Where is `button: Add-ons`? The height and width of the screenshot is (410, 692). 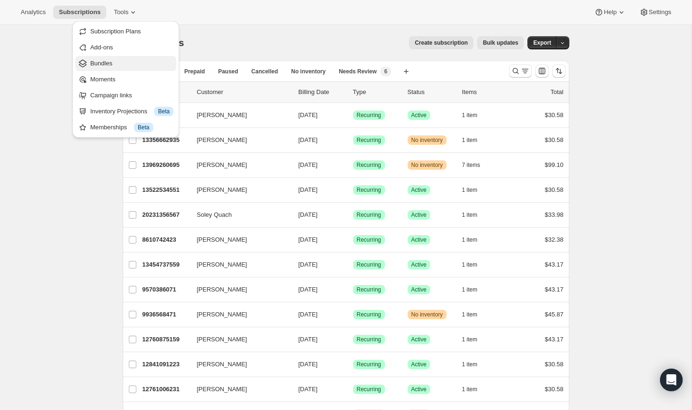
button: Add-ons is located at coordinates (126, 47).